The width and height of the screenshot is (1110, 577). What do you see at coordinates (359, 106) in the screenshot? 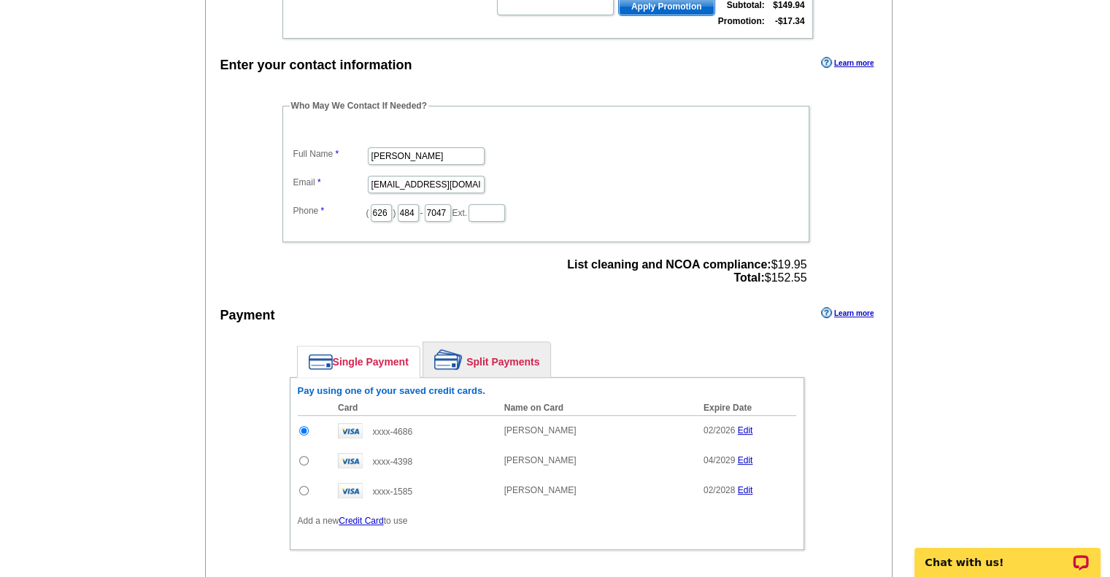
I see `legend: Who May We Contact If Needed?` at bounding box center [359, 106].